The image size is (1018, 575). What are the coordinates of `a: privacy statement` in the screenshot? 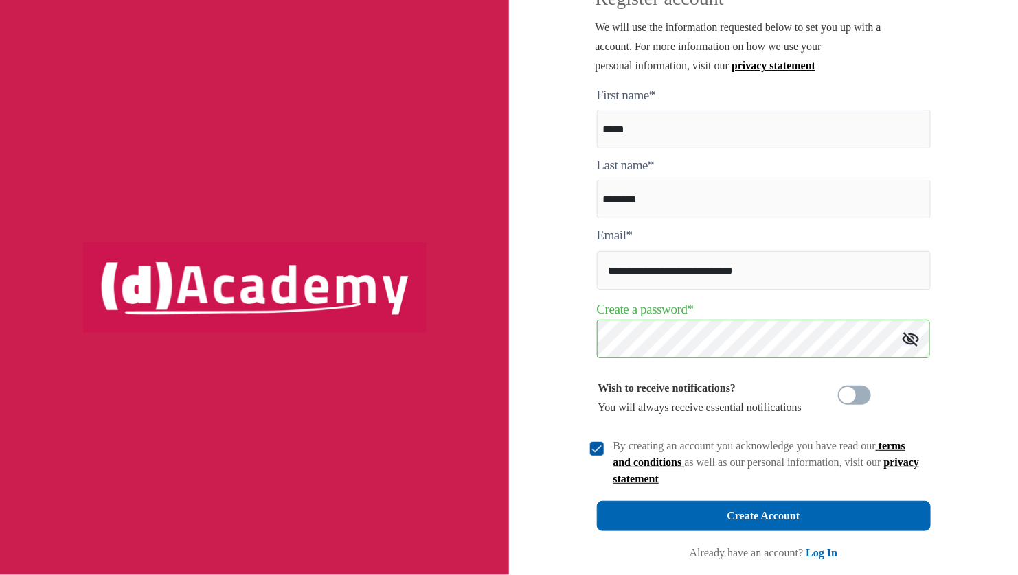 It's located at (773, 65).